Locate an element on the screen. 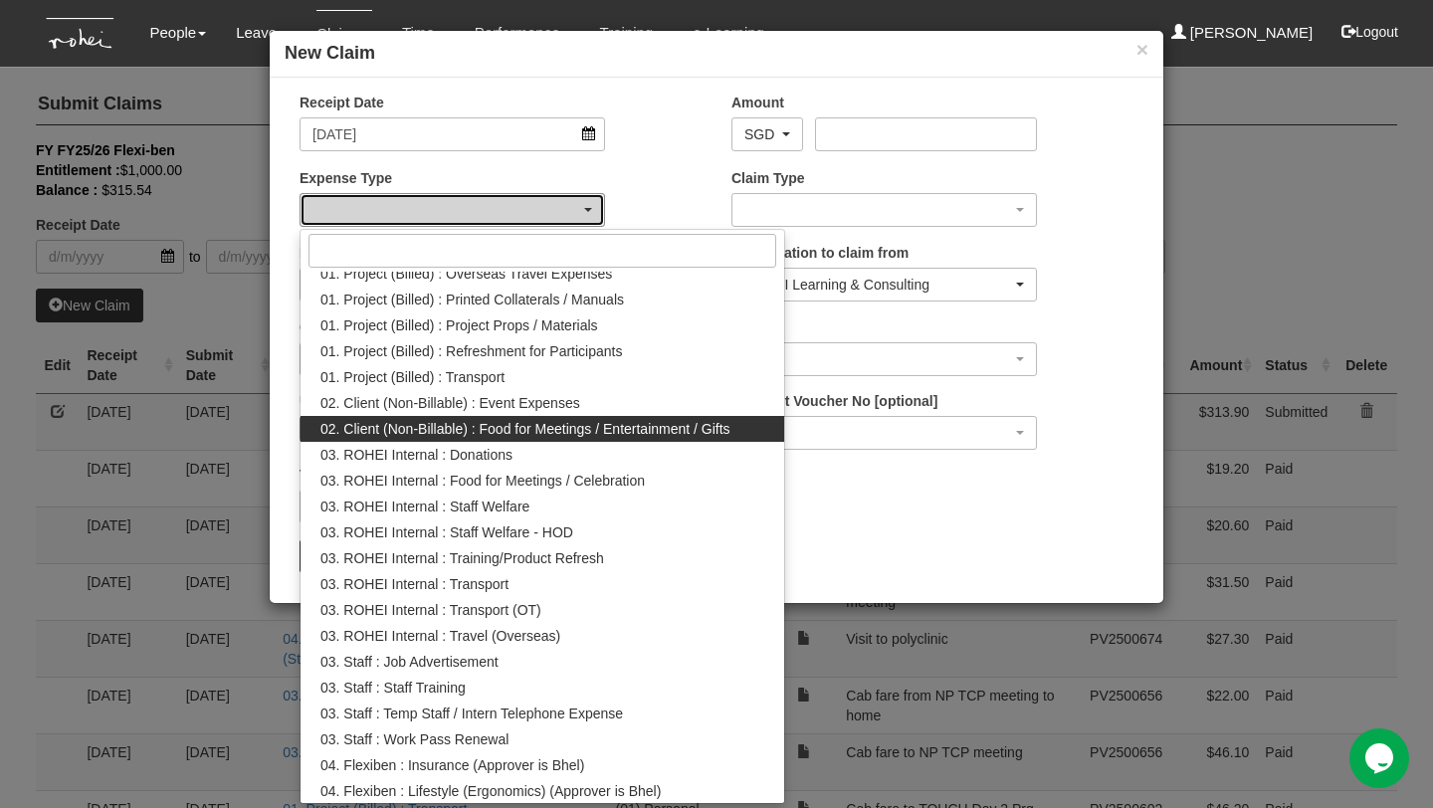  span: 01. Project (Billed) : Printed Collaterals / Manuals is located at coordinates (472, 300).